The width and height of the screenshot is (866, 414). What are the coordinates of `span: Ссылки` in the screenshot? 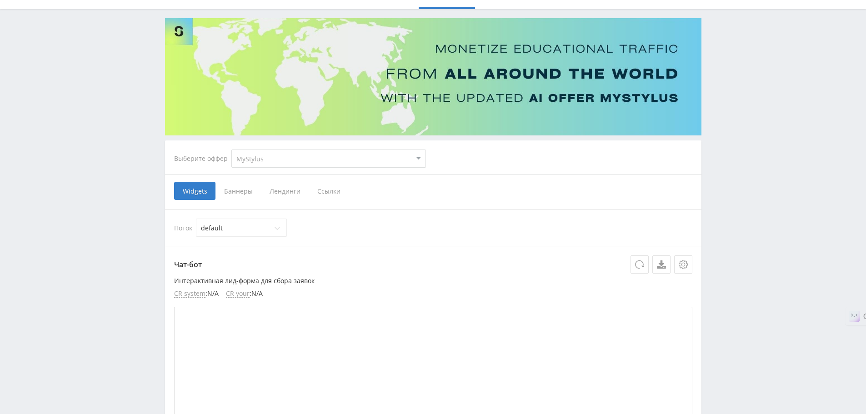 It's located at (329, 191).